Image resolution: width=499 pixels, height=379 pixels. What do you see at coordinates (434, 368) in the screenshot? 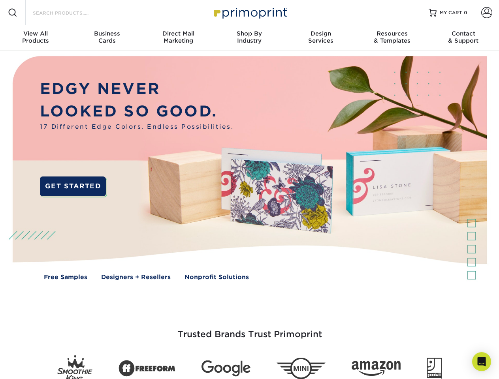
I see `img: Goodwill` at bounding box center [434, 368].